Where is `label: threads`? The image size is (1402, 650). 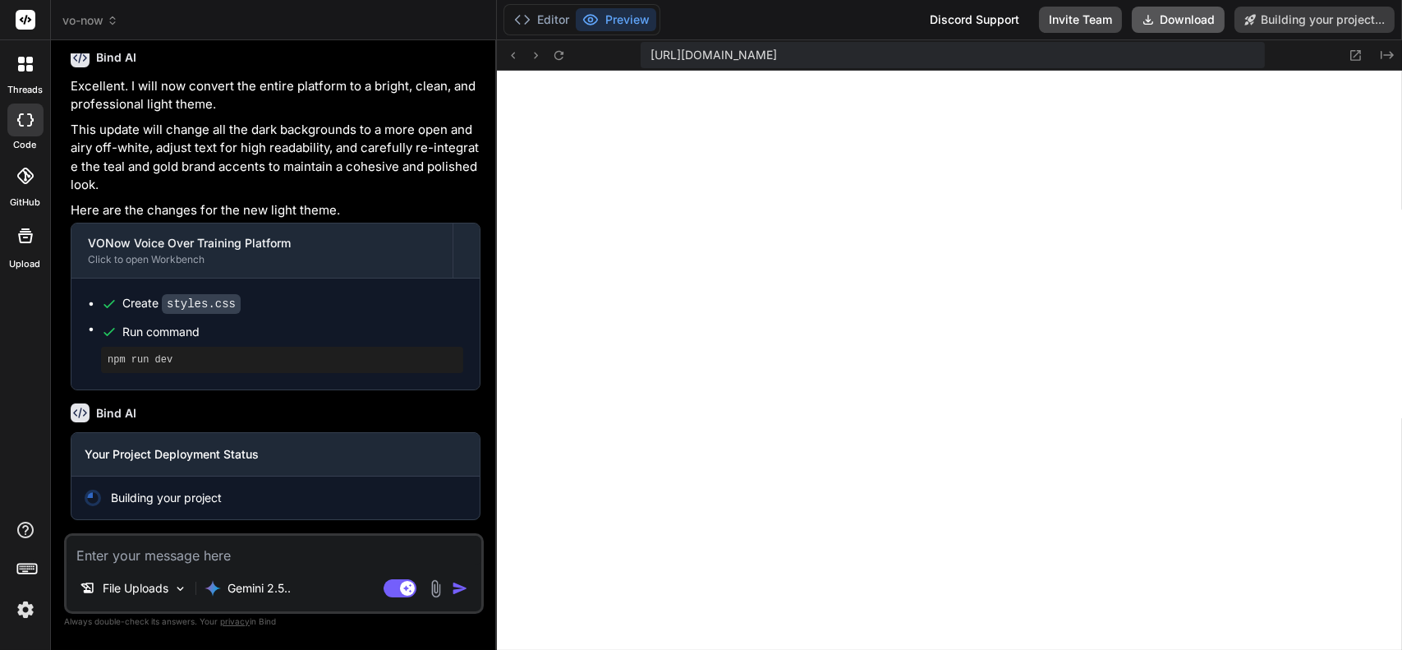
label: threads is located at coordinates (25, 90).